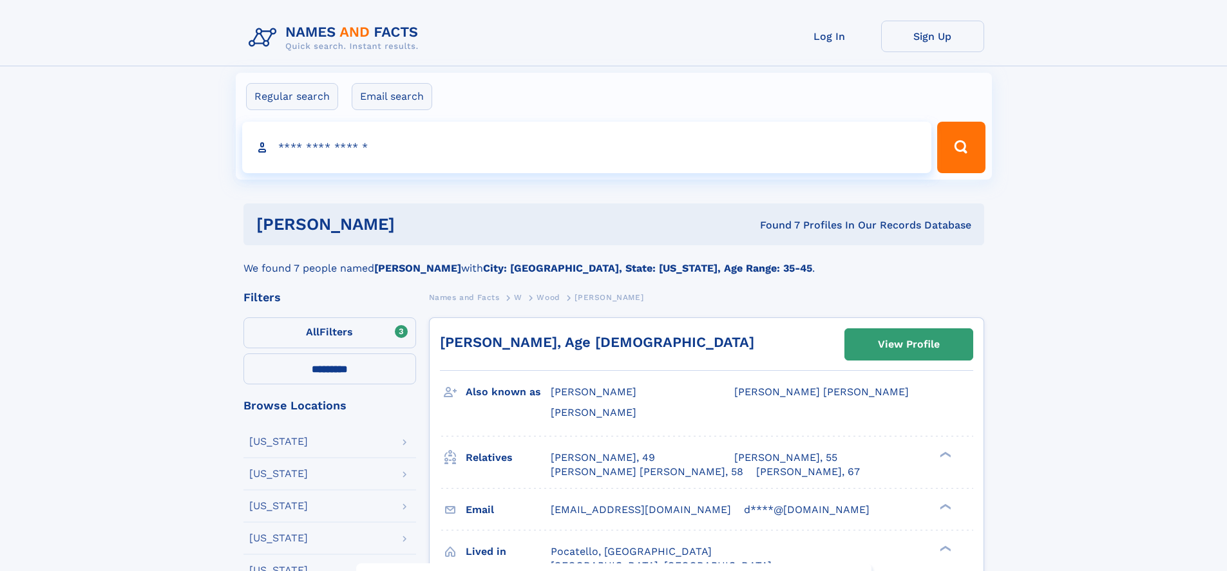 Image resolution: width=1227 pixels, height=571 pixels. Describe the element at coordinates (933, 36) in the screenshot. I see `a: Sign Up` at that location.